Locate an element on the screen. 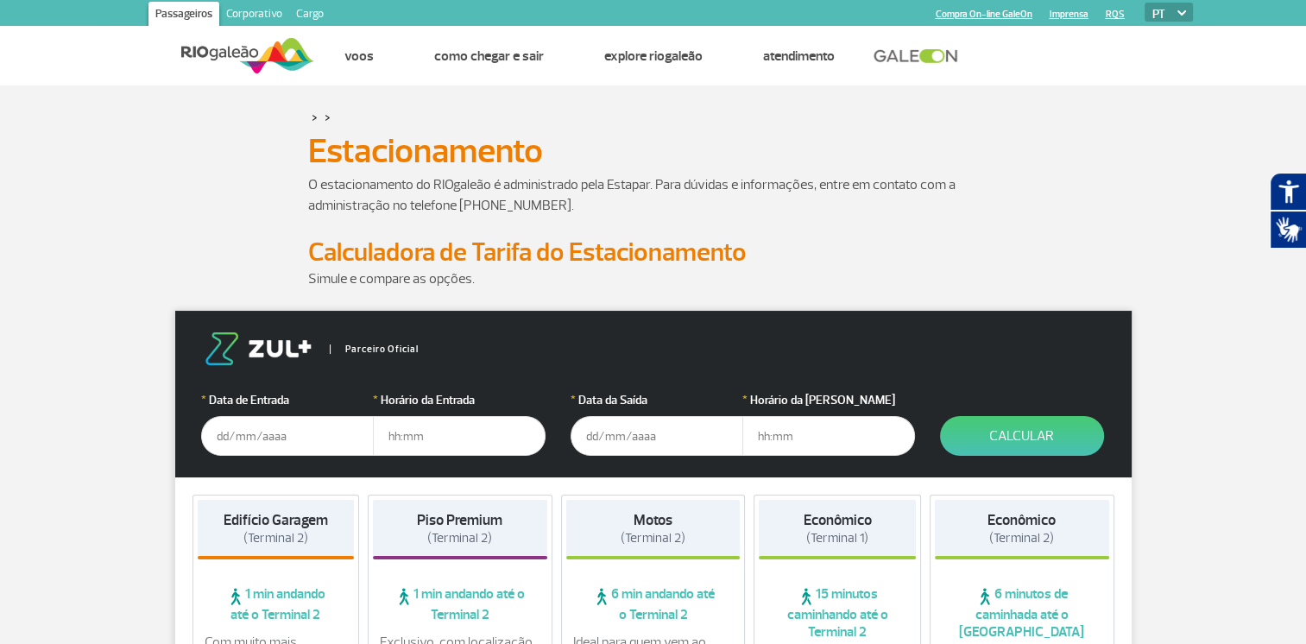  a: Compra On-line GaleOn is located at coordinates (984, 14).